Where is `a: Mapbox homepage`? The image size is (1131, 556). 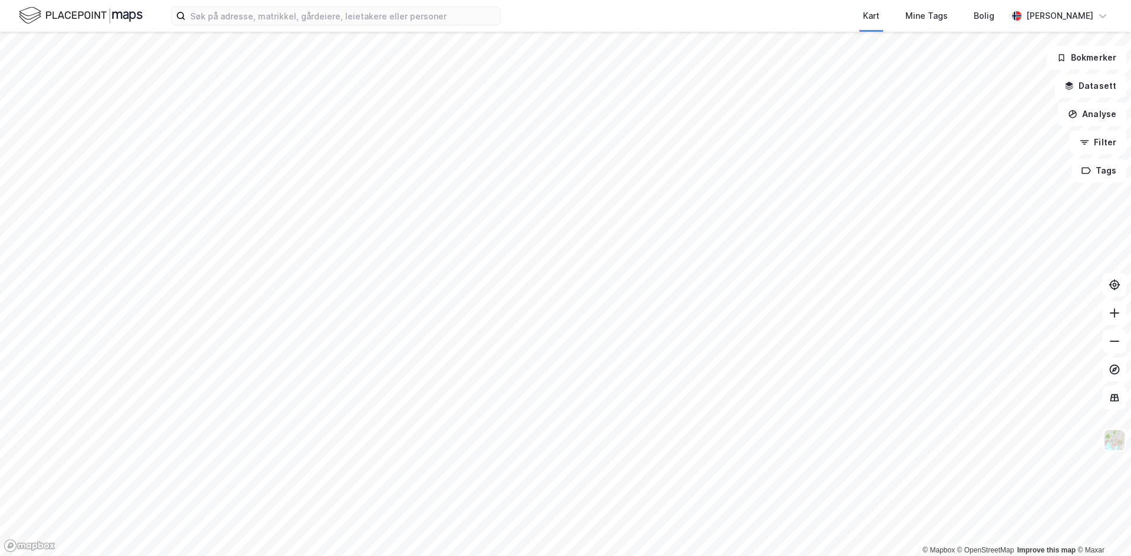
a: Mapbox homepage is located at coordinates (29, 546).